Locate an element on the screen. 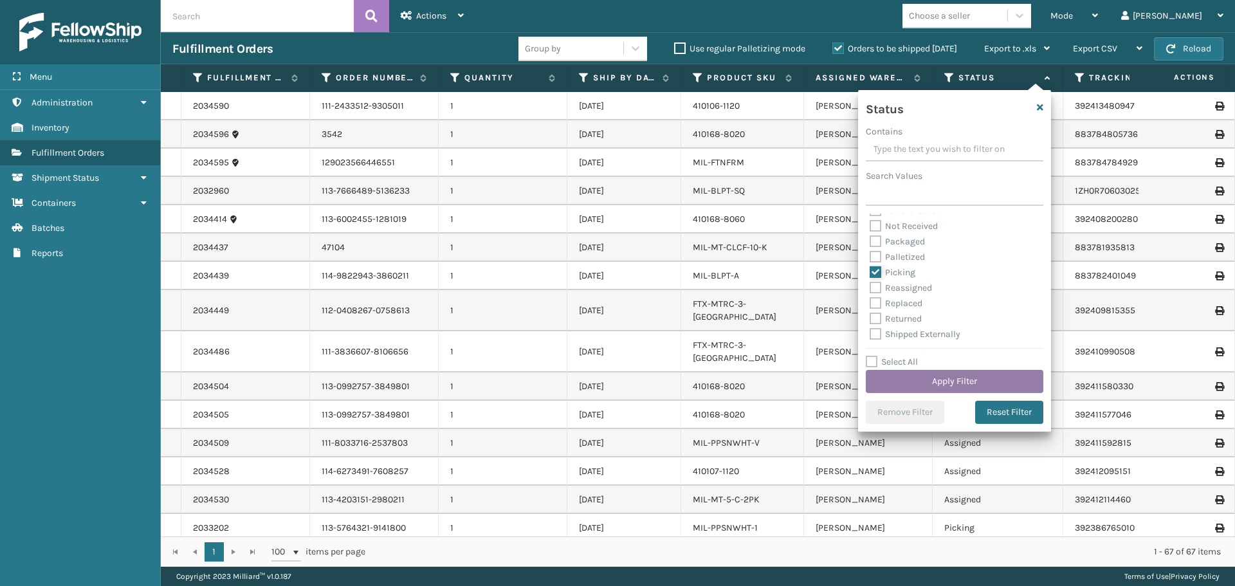 Image resolution: width=1235 pixels, height=586 pixels. a: 2034505 is located at coordinates (211, 415).